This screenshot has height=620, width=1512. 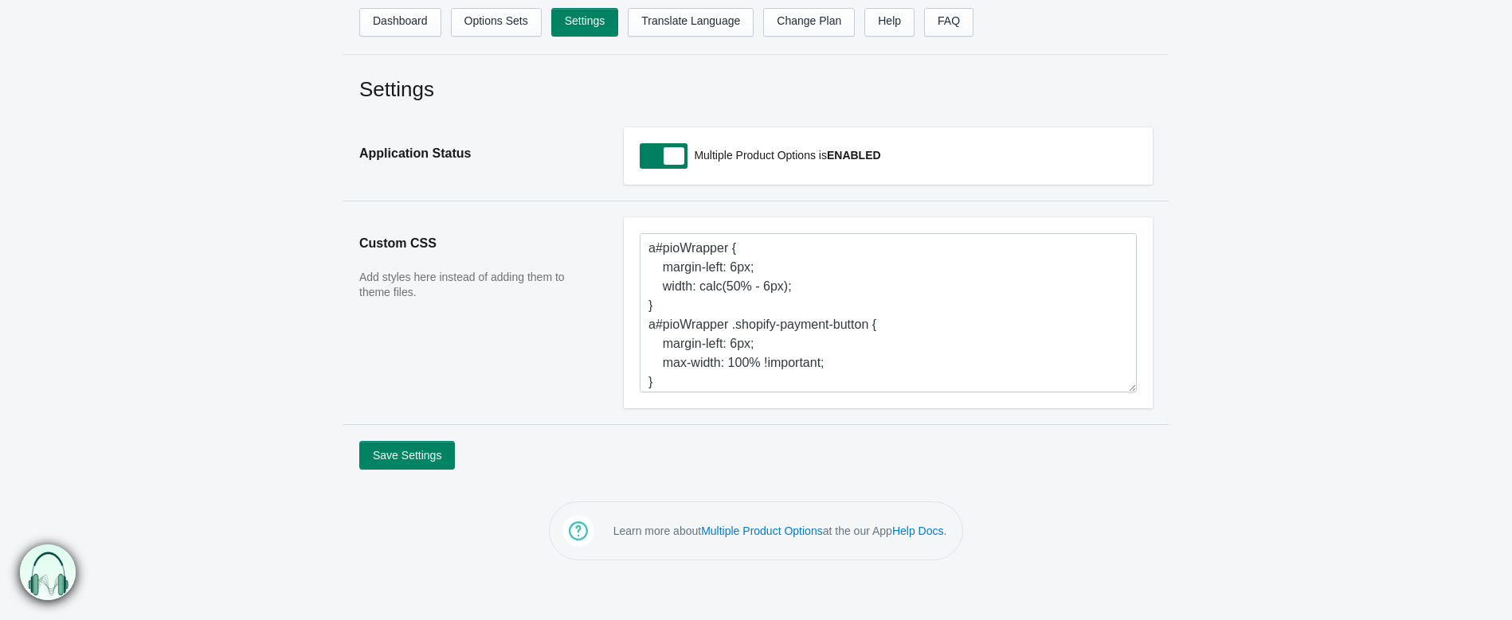 I want to click on a: Settings, so click(x=585, y=22).